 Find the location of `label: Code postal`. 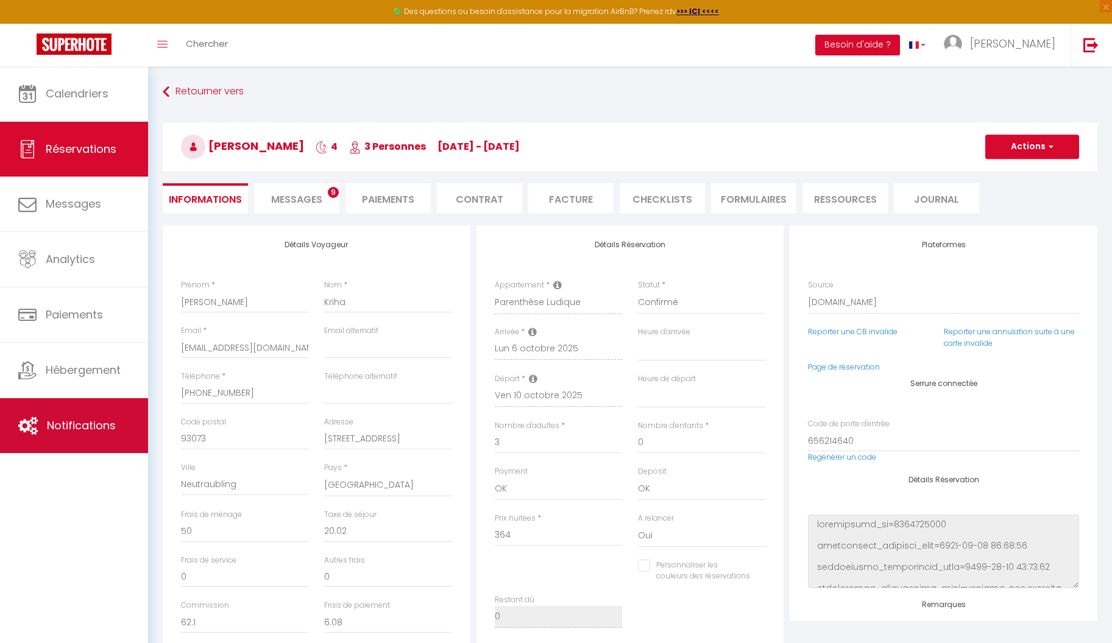

label: Code postal is located at coordinates (203, 422).